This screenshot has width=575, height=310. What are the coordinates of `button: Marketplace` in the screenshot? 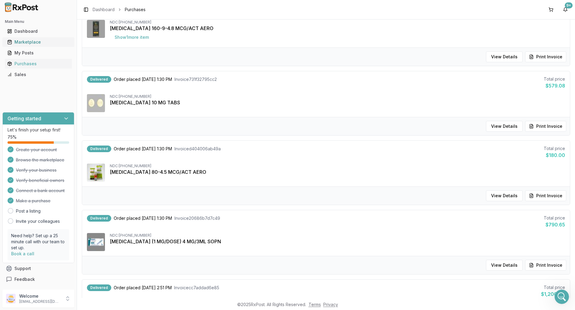 It's located at (38, 42).